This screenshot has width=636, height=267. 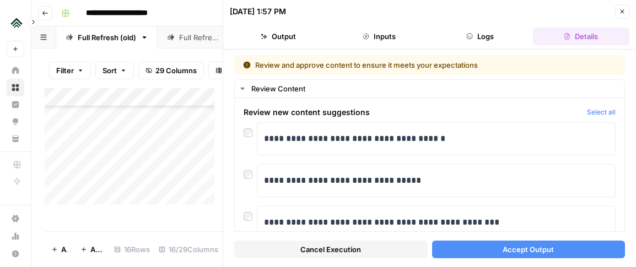 What do you see at coordinates (413, 112) in the screenshot?
I see `span: Review new content suggestions` at bounding box center [413, 112].